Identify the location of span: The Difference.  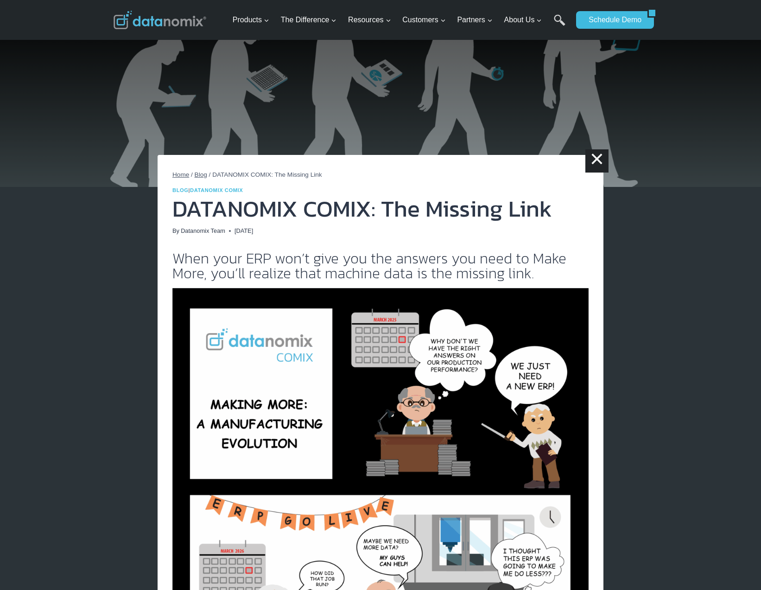
(309, 20).